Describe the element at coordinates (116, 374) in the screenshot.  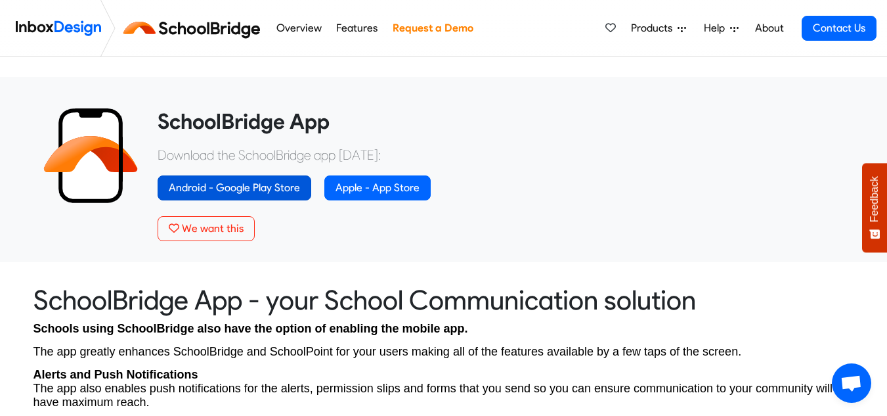
I see `strong: Alerts and Push Notifications` at that location.